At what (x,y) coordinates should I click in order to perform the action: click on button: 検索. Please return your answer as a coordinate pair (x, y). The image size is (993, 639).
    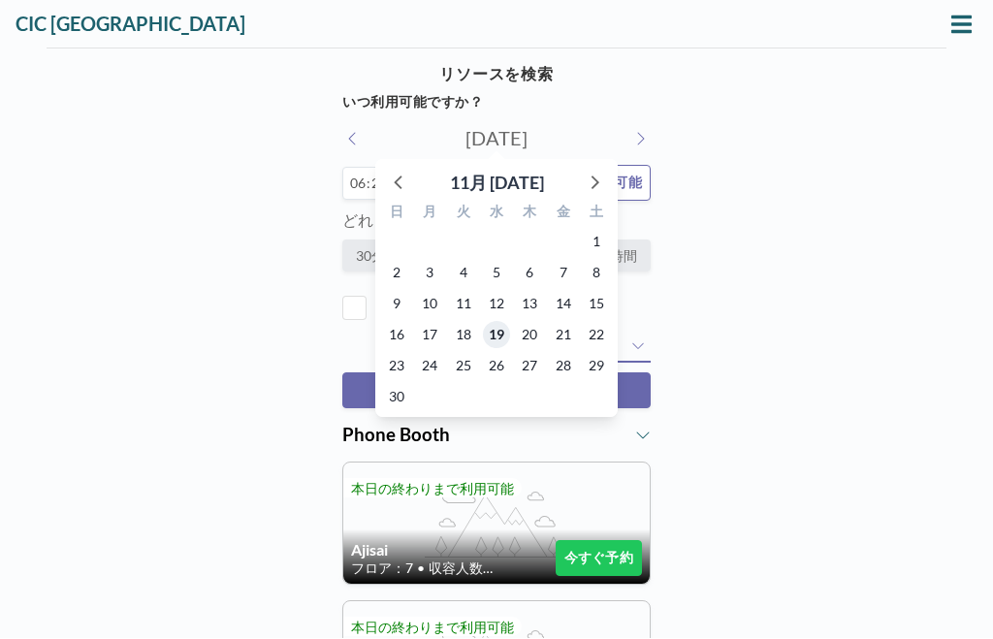
    Looking at the image, I should click on (497, 391).